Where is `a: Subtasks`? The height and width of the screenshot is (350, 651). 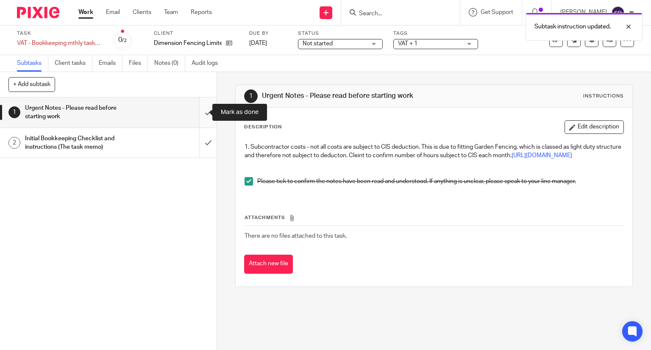 a: Subtasks is located at coordinates (33, 63).